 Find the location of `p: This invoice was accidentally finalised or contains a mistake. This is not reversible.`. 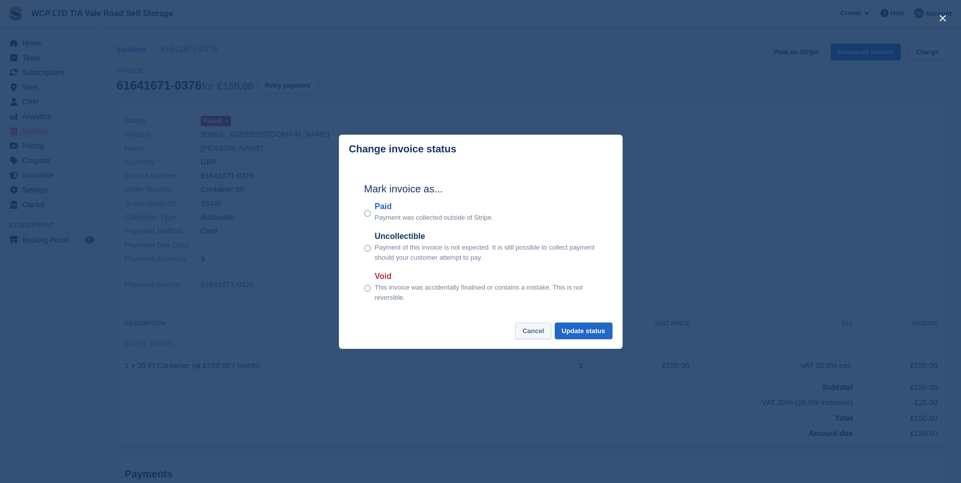

p: This invoice was accidentally finalised or contains a mistake. This is not reversible. is located at coordinates (486, 292).